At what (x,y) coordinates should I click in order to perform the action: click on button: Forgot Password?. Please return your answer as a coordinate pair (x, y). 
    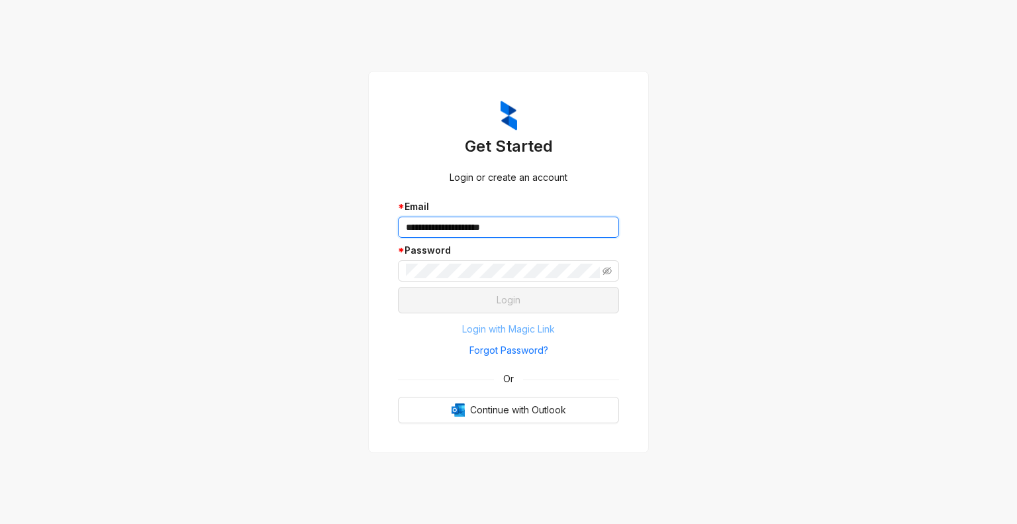
    Looking at the image, I should click on (509, 350).